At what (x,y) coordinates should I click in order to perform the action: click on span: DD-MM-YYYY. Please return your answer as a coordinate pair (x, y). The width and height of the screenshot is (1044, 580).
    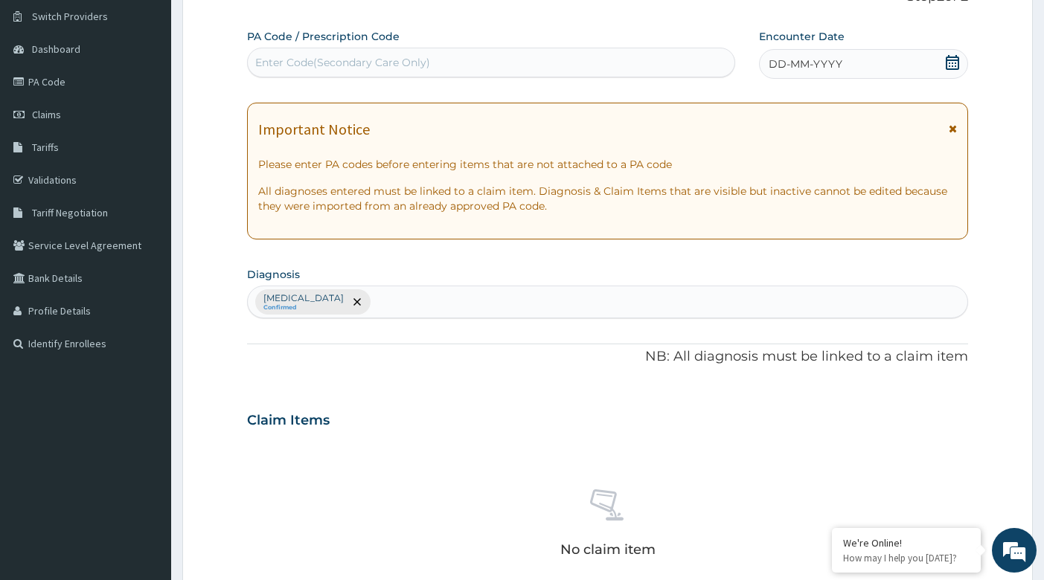
    Looking at the image, I should click on (805, 64).